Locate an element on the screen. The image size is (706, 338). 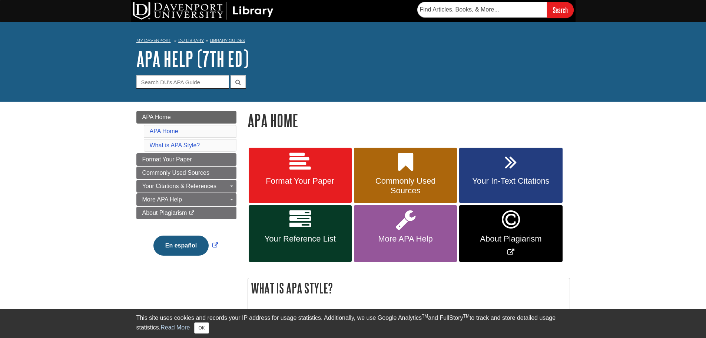
nav: breadcrumb is located at coordinates (353, 41).